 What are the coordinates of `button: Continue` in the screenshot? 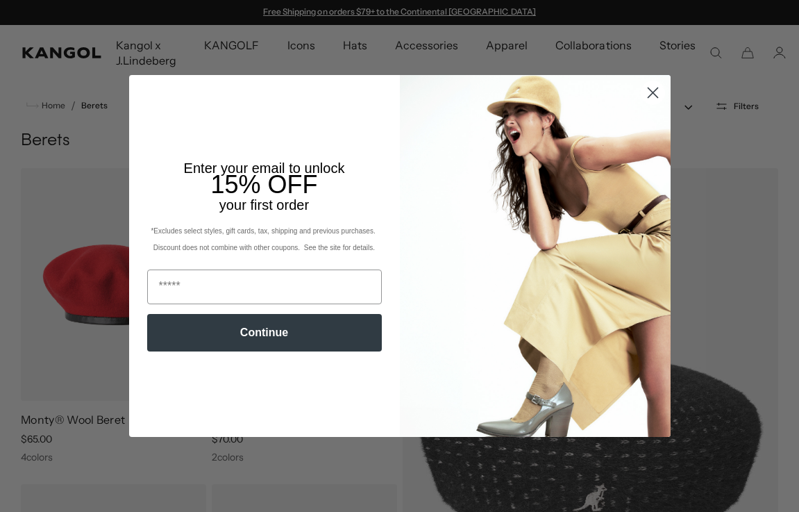 It's located at (265, 333).